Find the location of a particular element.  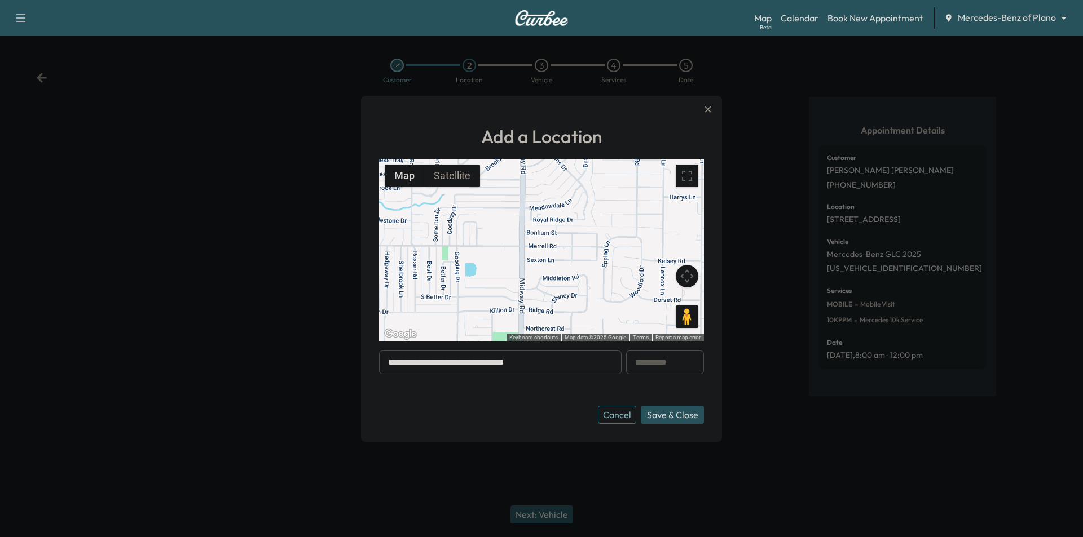

a: Calendar is located at coordinates (799, 18).